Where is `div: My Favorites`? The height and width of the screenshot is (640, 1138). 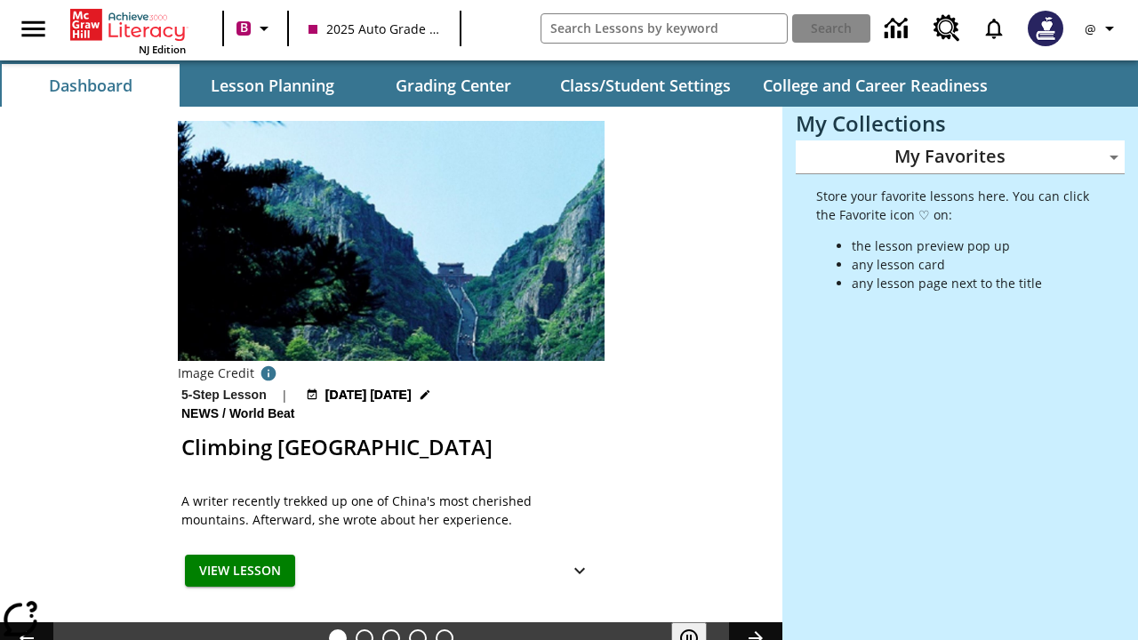
div: My Favorites is located at coordinates (960, 157).